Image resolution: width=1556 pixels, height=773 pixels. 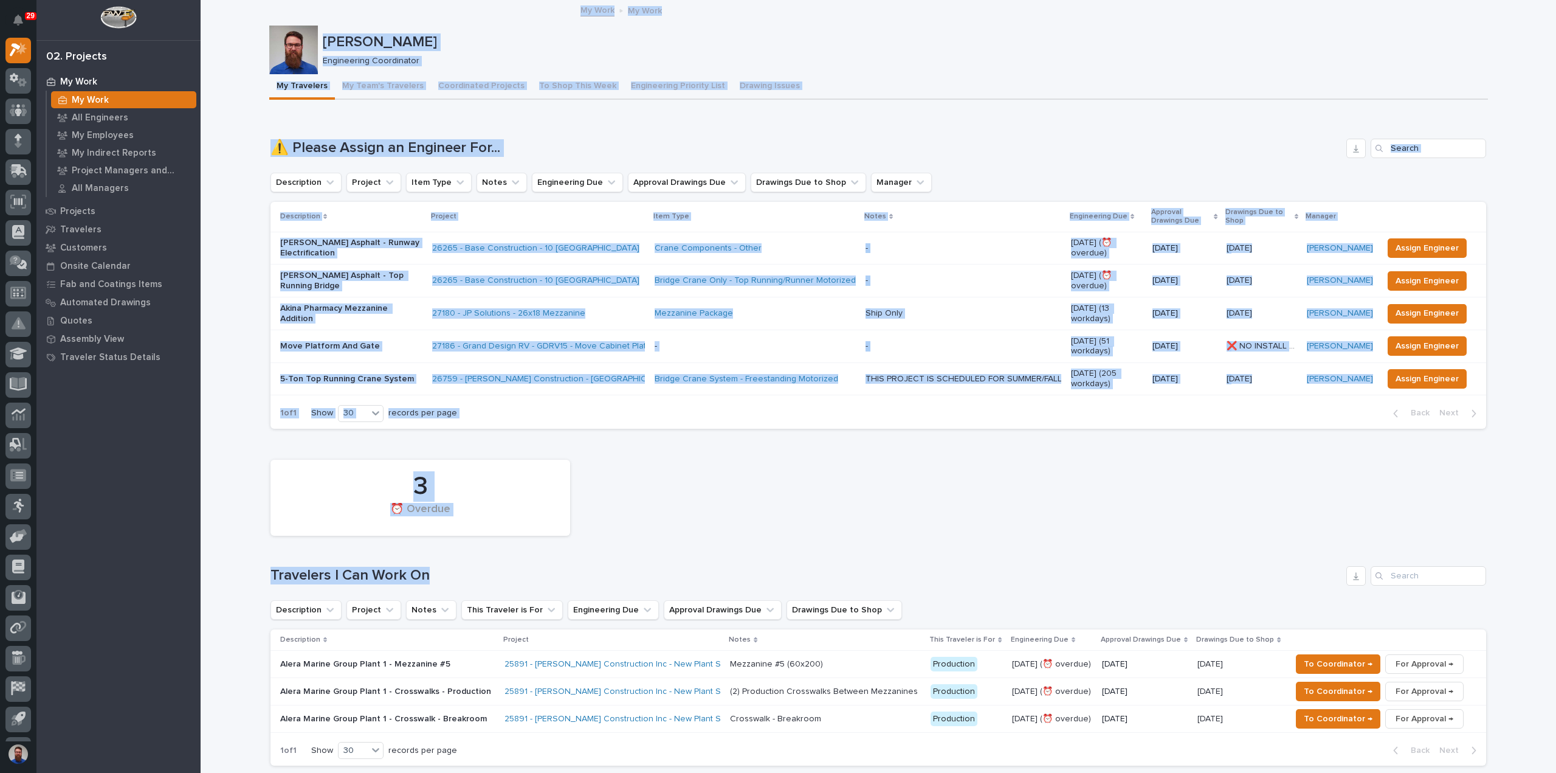 What do you see at coordinates (687, 182) in the screenshot?
I see `button: Approval Drawings Due` at bounding box center [687, 182].